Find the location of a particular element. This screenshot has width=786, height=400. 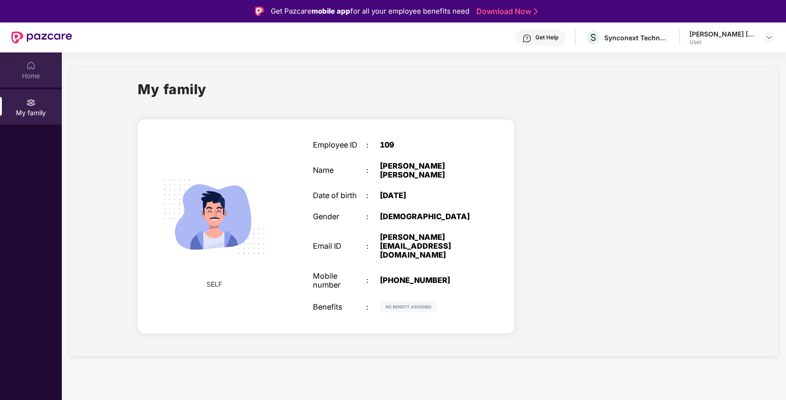

div: Benefits is located at coordinates (340, 307).